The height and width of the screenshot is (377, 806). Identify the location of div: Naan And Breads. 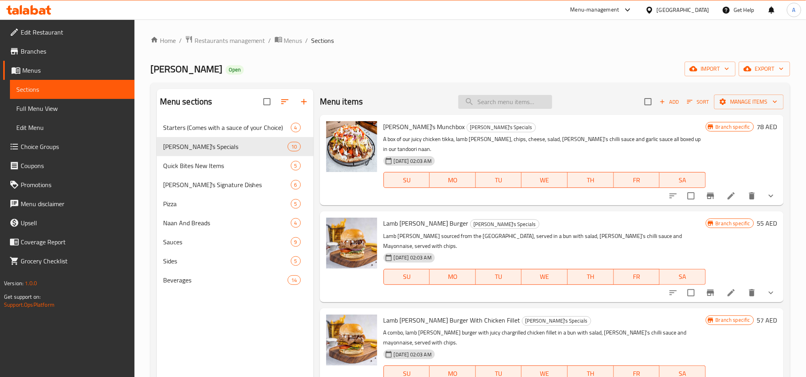
(227, 223).